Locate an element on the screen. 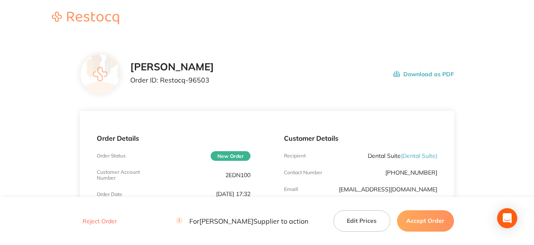 The image size is (534, 245). span: New Order is located at coordinates (230, 156).